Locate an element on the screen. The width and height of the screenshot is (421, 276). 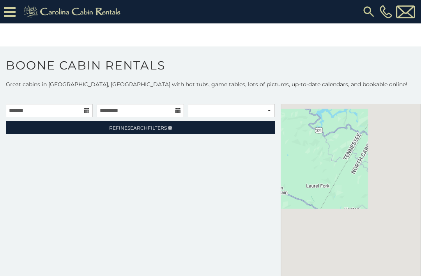
a: RefineSearchFilters is located at coordinates (140, 128).